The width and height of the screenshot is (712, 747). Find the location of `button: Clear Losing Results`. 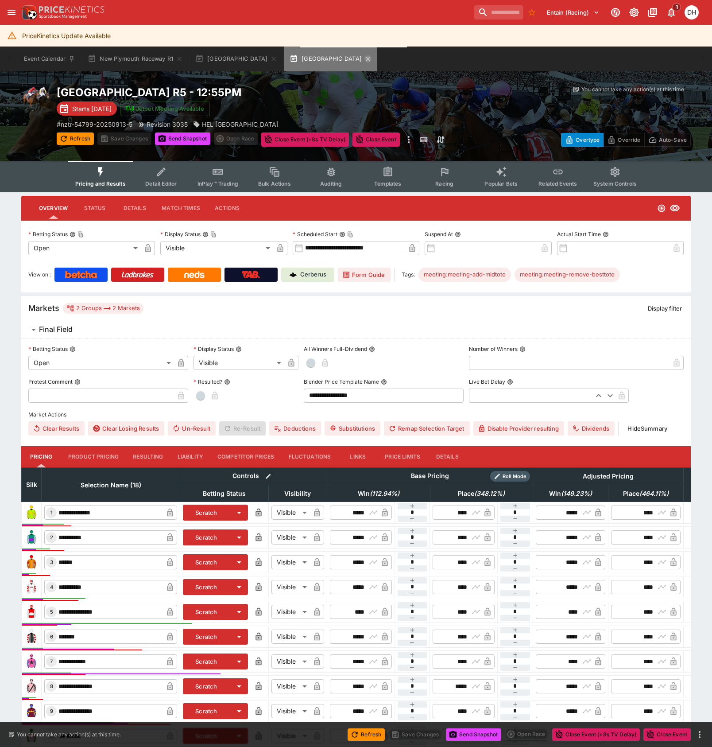

button: Clear Losing Results is located at coordinates (126, 428).